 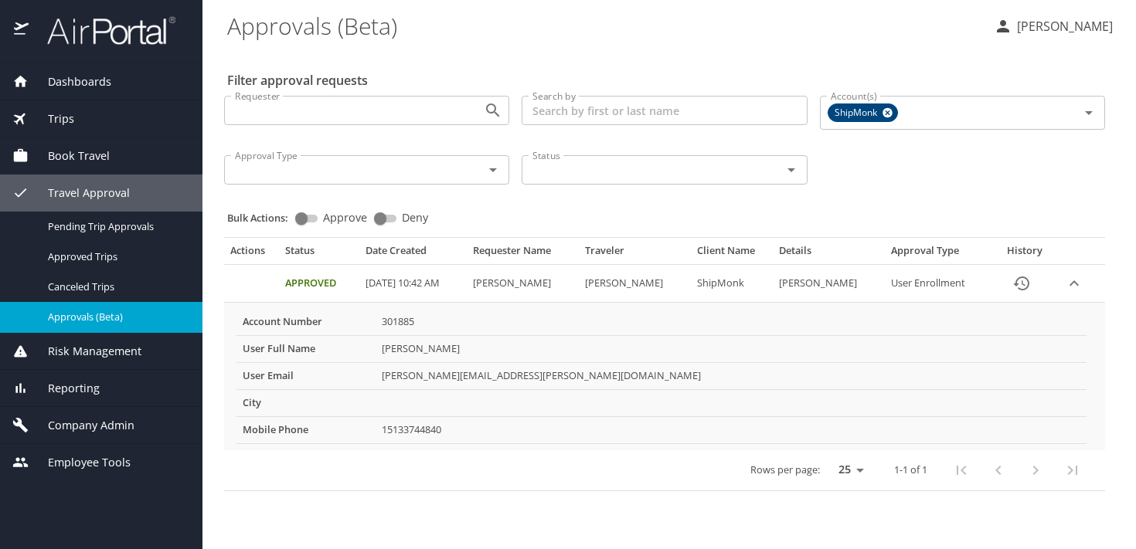 What do you see at coordinates (634, 254) in the screenshot?
I see `th: Traveler` at bounding box center [634, 254].